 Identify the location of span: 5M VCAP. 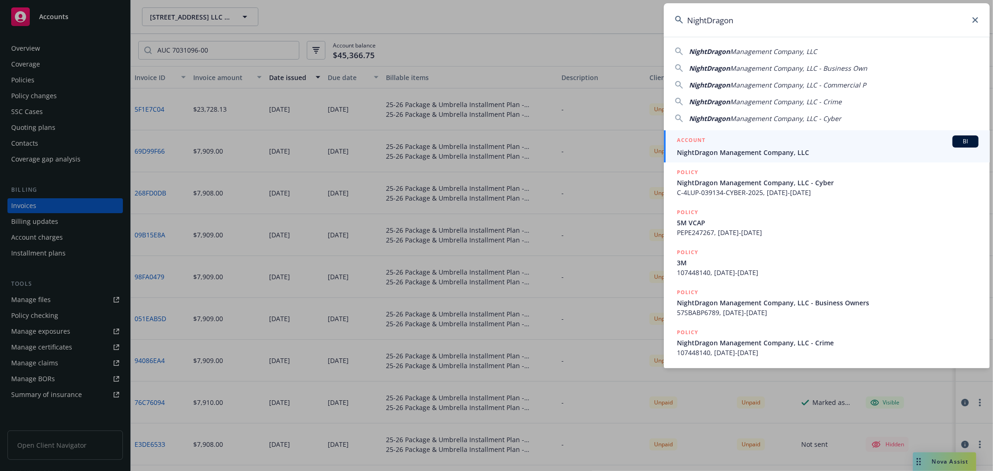
(828, 223).